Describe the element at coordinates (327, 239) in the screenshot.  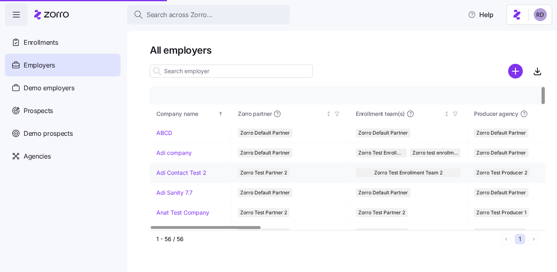
I see `div: 1 - 56 / 56` at that location.